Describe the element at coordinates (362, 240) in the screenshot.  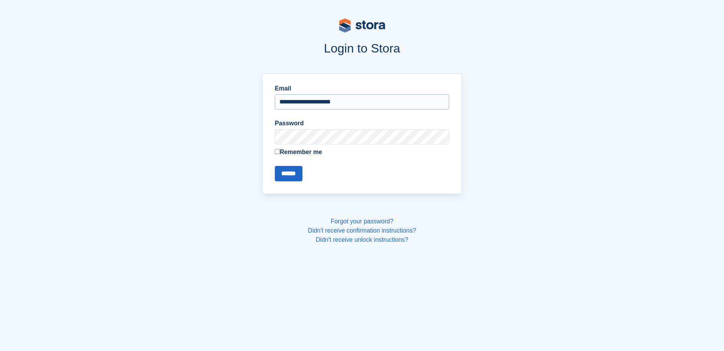
I see `a: Didn't receive unlock instructions?` at that location.